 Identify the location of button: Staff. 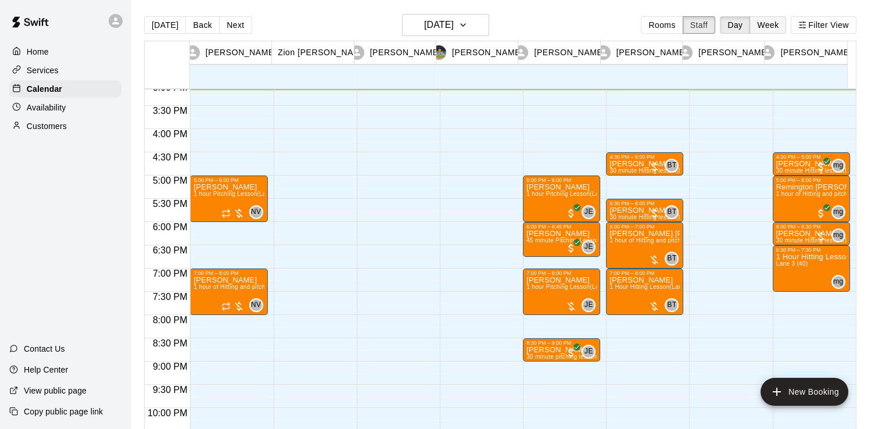
(699, 25).